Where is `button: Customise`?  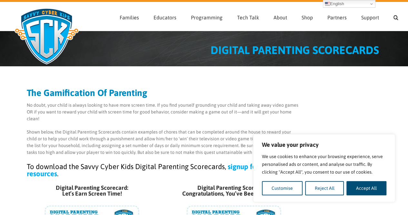
button: Customise is located at coordinates (282, 188).